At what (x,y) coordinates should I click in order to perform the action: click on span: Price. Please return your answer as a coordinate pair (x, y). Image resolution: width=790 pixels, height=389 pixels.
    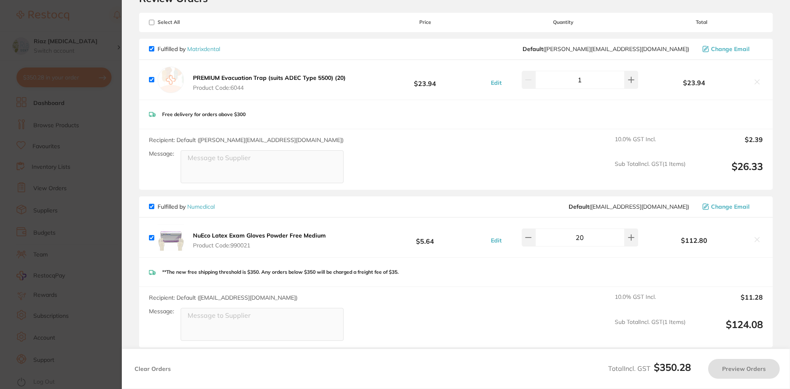
    Looking at the image, I should click on (425, 22).